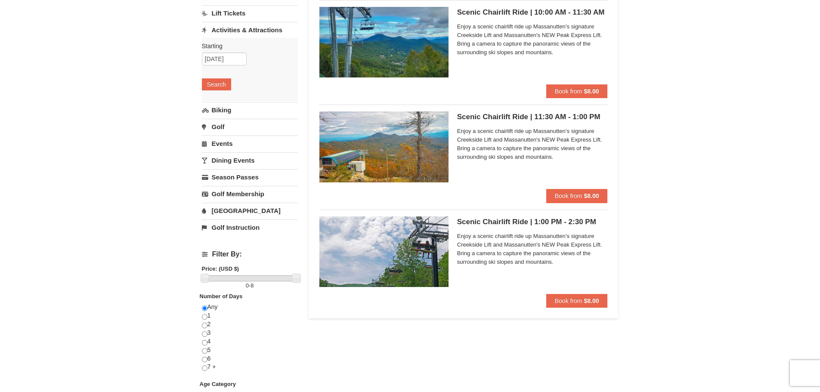  Describe the element at coordinates (221, 296) in the screenshot. I see `strong: Number of Days` at that location.